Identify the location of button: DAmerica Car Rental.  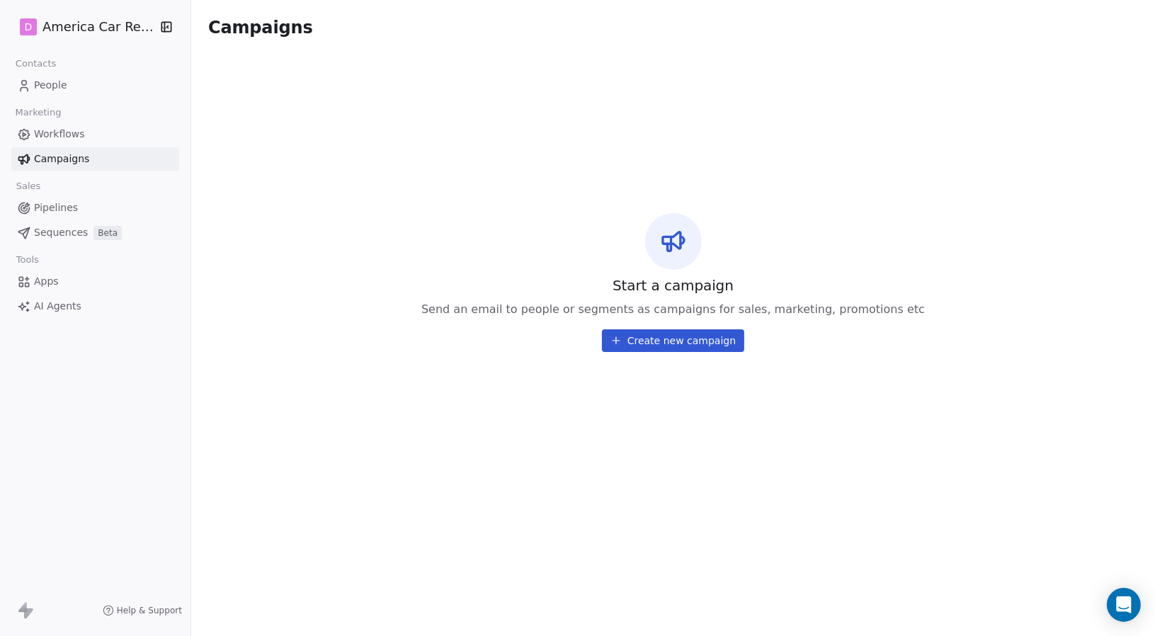
(84, 27).